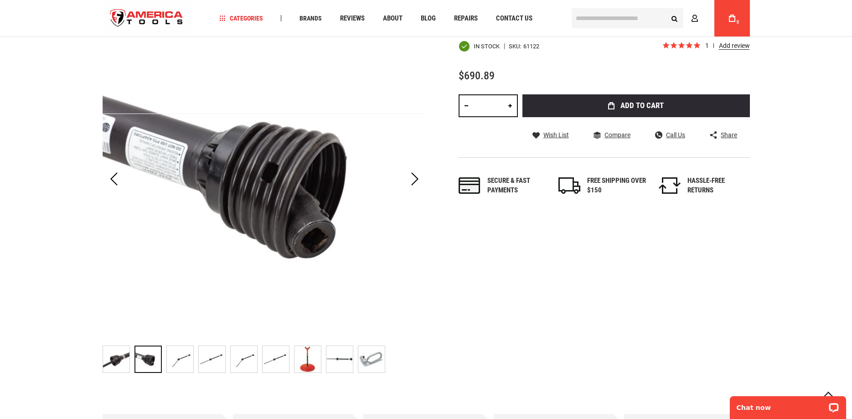 This screenshot has height=419, width=852. I want to click on span: 0, so click(738, 22).